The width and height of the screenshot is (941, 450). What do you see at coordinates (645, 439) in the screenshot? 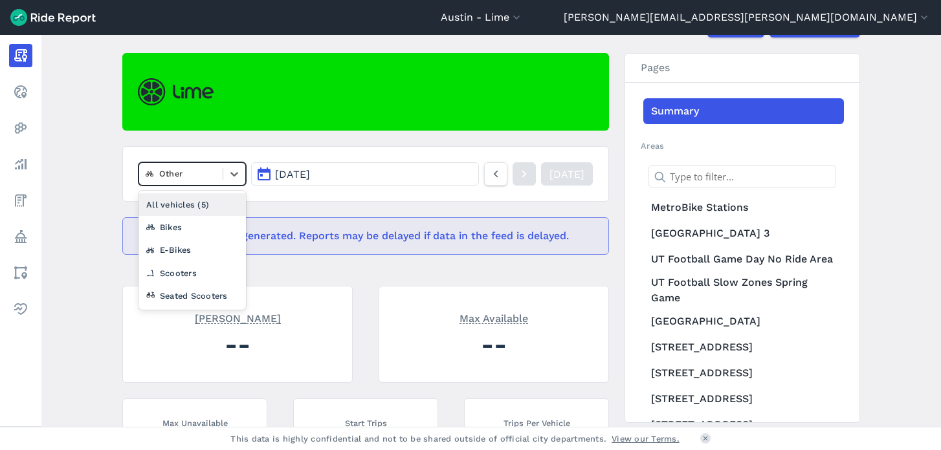
I see `a: View our Terms.` at bounding box center [645, 439].